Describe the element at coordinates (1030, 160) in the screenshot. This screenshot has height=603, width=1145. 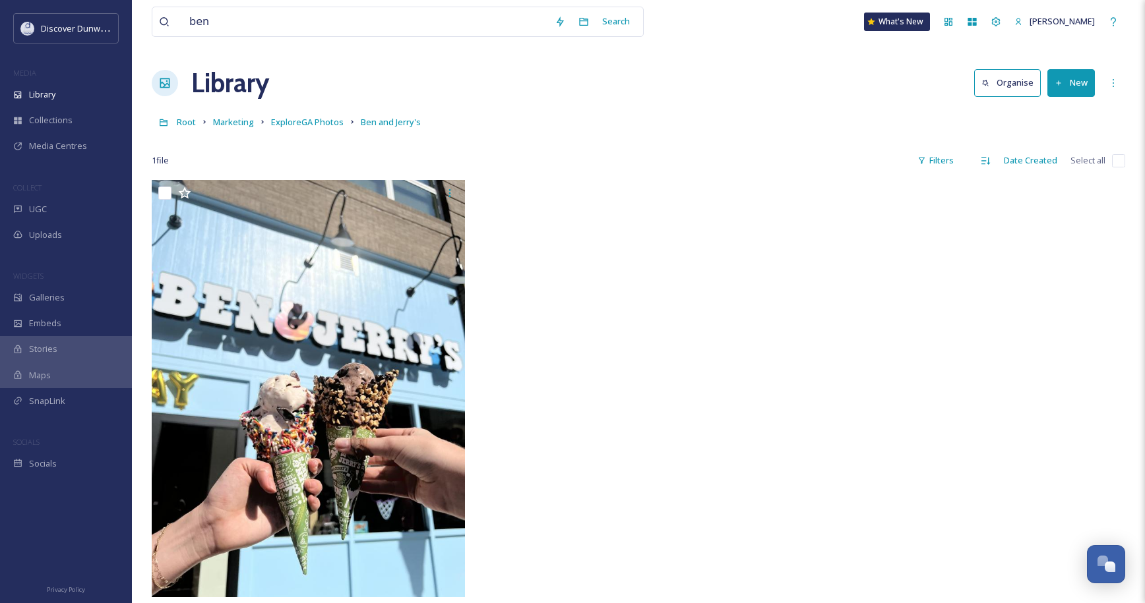
I see `div: Date Created` at that location.